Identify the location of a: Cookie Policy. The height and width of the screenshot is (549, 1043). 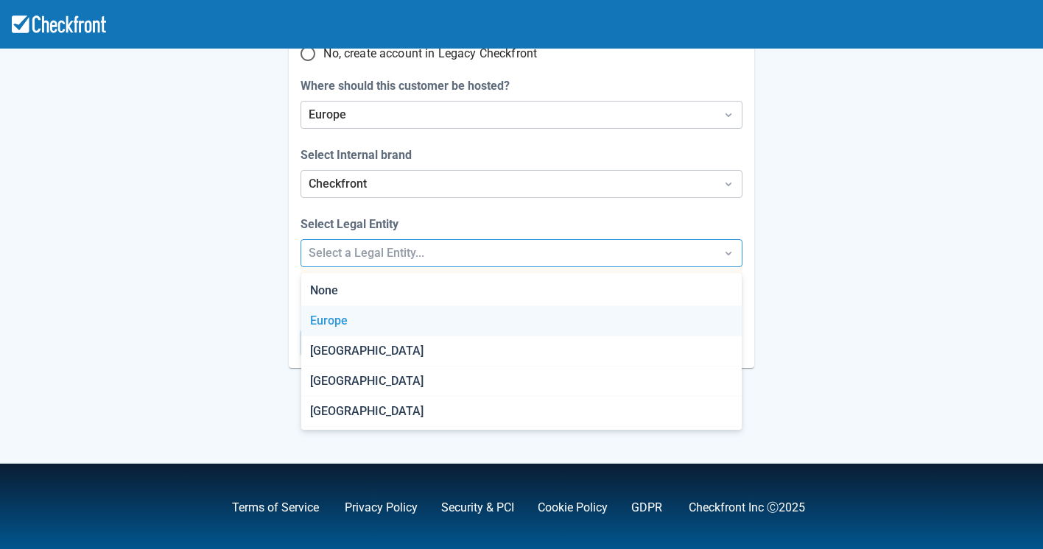
(572, 507).